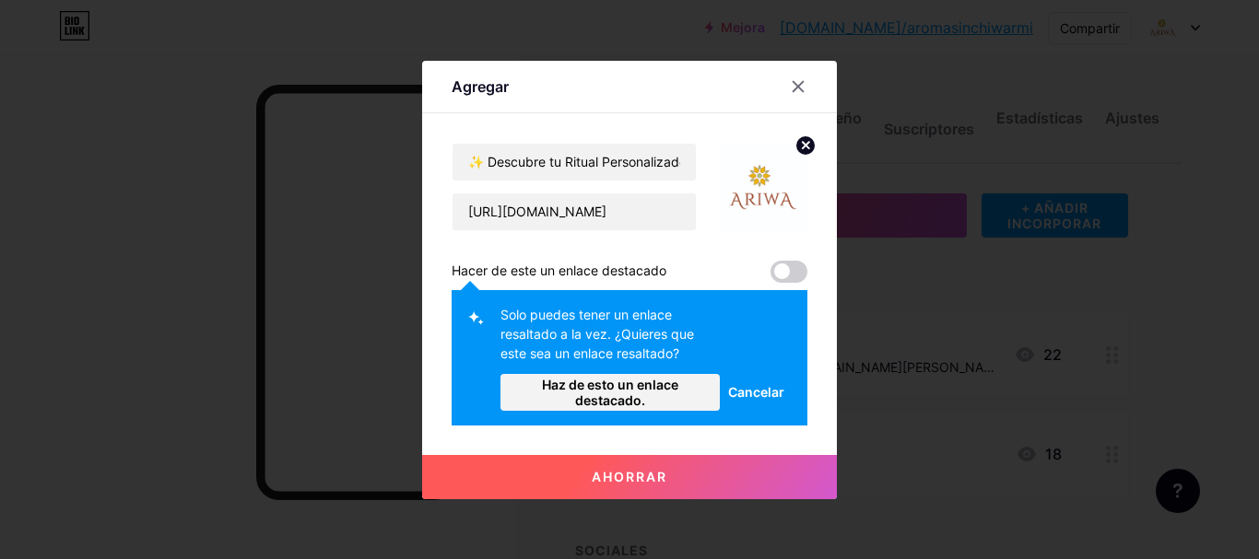  I want to click on input: URL, so click(574, 212).